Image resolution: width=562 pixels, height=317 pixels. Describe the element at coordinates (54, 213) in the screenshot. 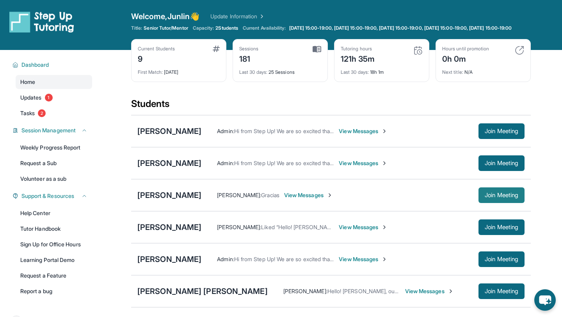

I see `a: Help Center` at that location.